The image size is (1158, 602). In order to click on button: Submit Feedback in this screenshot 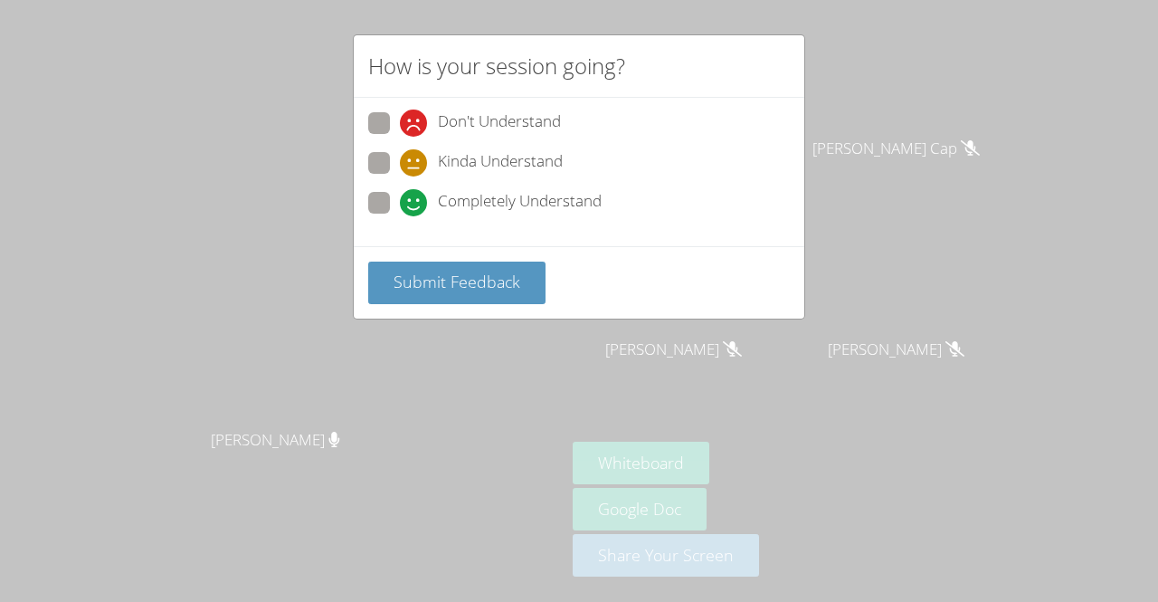, I will do `click(457, 282)`.